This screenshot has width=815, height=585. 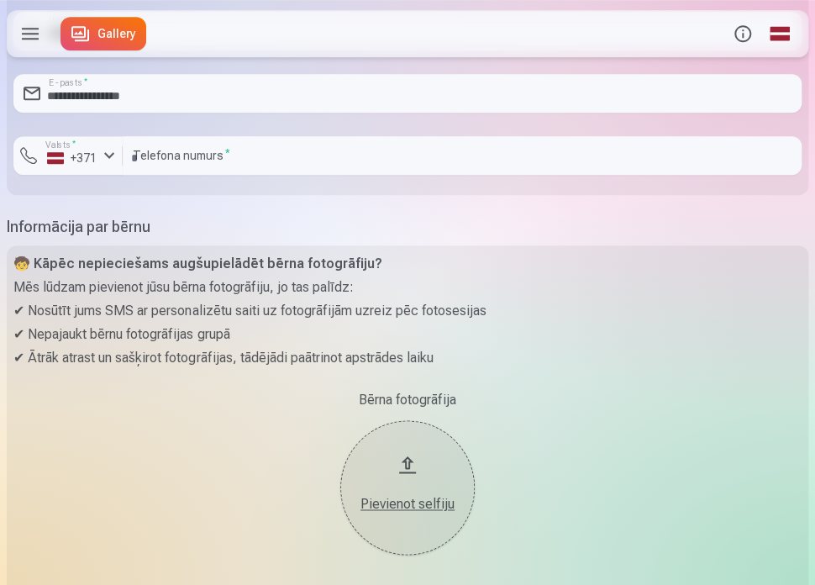 I want to click on p: Mēs lūdzam pievienot jūsu bērna fotogrāfiju, jo tas palīdz:, so click(x=408, y=287).